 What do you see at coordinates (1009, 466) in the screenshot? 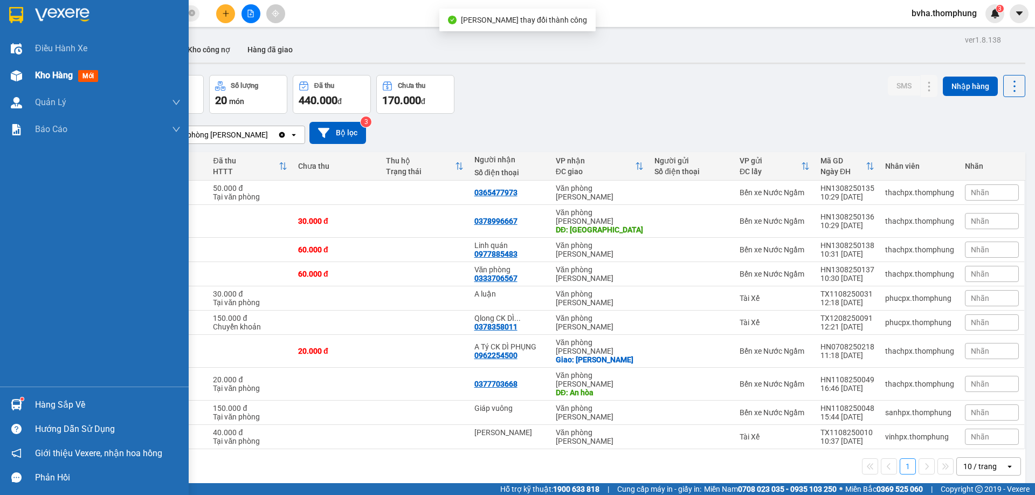
I see `svg: open` at bounding box center [1009, 466].